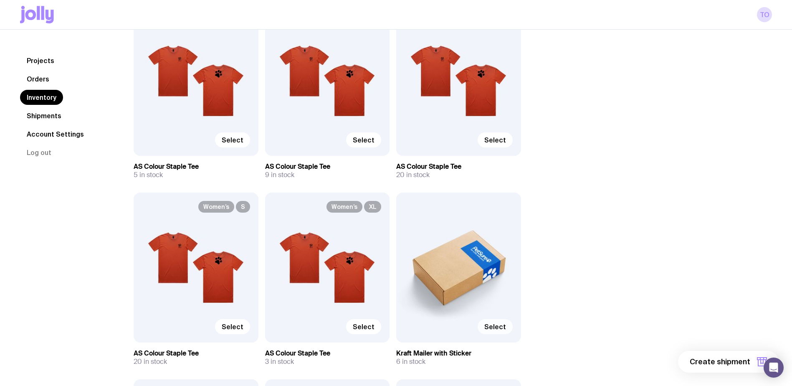  I want to click on span: XL, so click(372, 207).